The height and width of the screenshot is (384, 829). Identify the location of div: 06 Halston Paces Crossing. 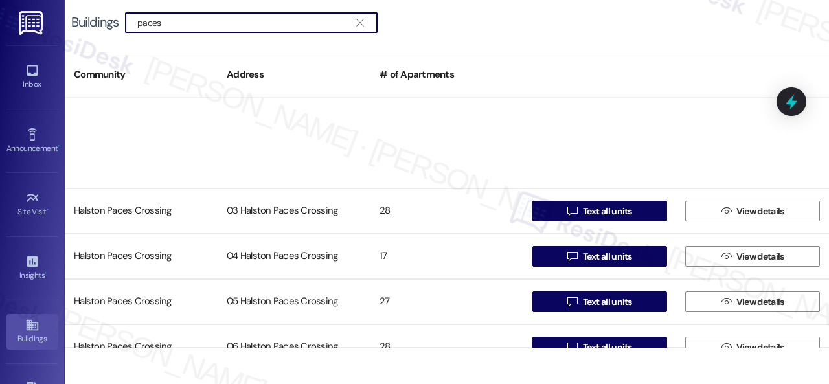
(294, 347).